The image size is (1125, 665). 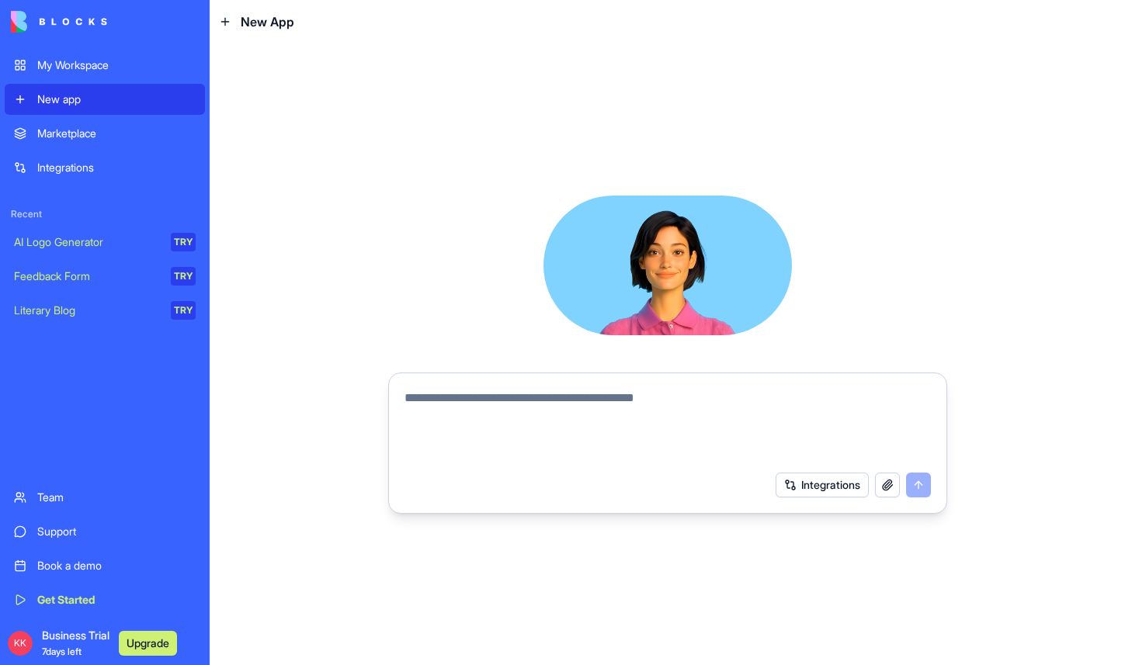 I want to click on div: Support, so click(x=116, y=532).